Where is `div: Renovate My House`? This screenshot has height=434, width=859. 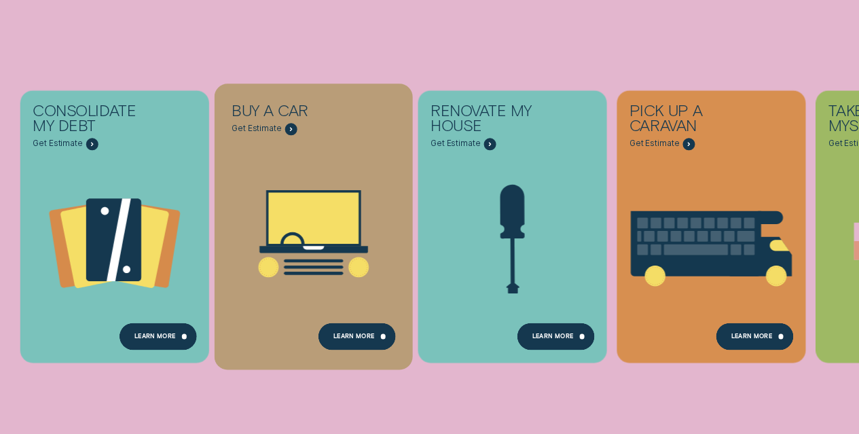 div: Renovate My House is located at coordinates (491, 121).